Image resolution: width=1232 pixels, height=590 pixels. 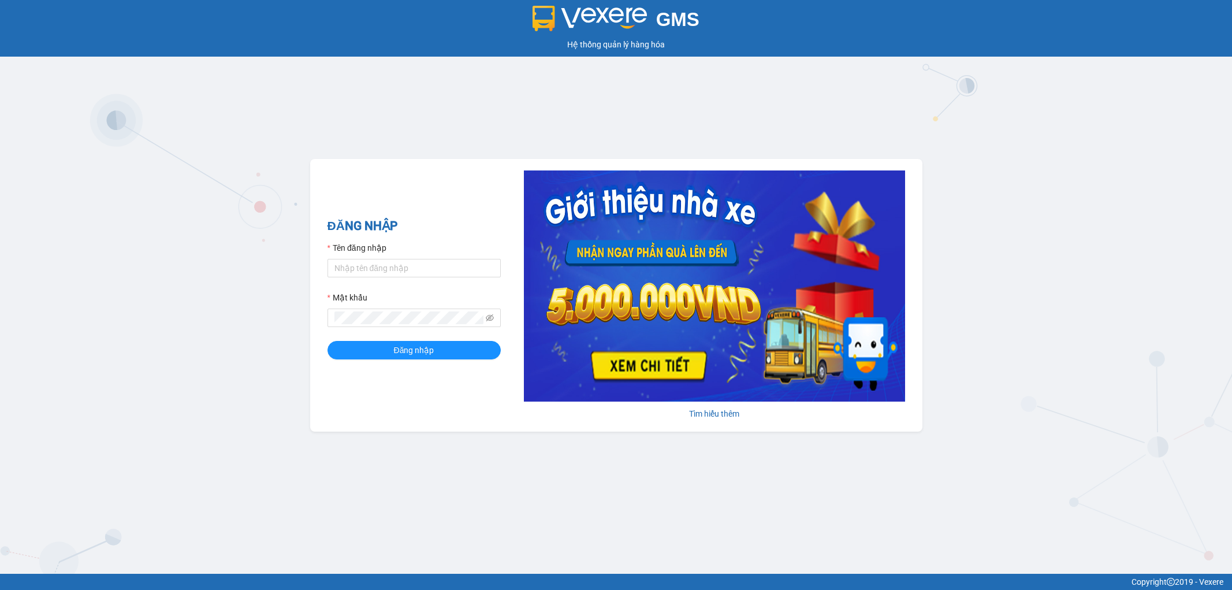 What do you see at coordinates (616, 44) in the screenshot?
I see `div: Hệ thống quản lý hàng hóa` at bounding box center [616, 44].